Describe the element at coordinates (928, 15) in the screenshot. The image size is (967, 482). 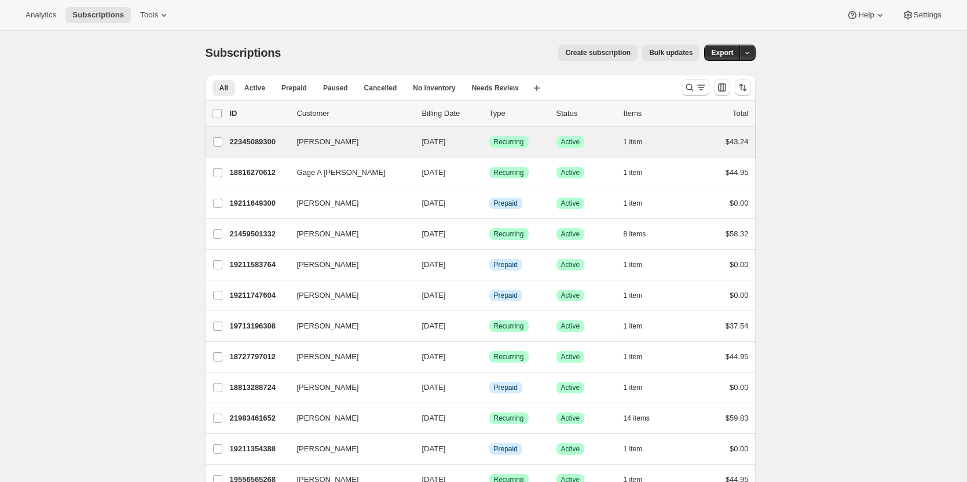
I see `span: Settings` at that location.